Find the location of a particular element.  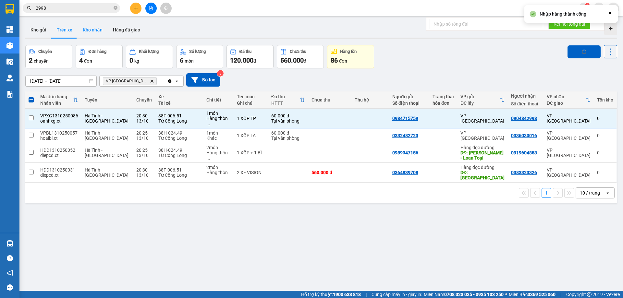

span: nhatmd.ct is located at coordinates (562, 8).